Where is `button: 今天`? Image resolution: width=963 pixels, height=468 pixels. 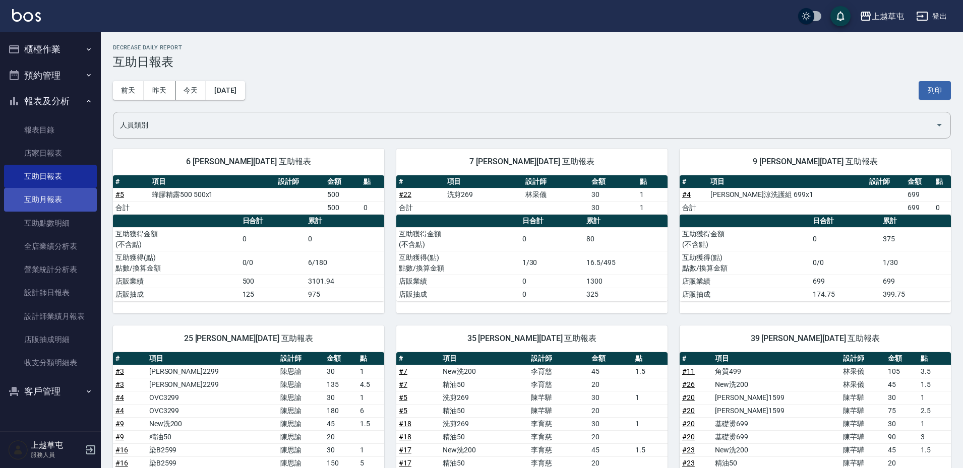 button: 今天 is located at coordinates (191, 90).